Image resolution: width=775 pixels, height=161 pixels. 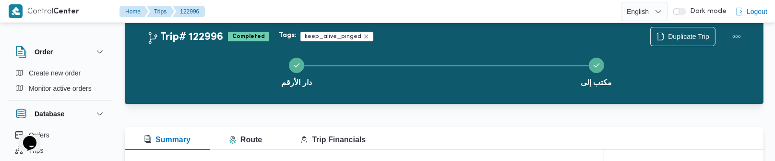 I want to click on svg: Step 2 is complete, so click(x=596, y=65).